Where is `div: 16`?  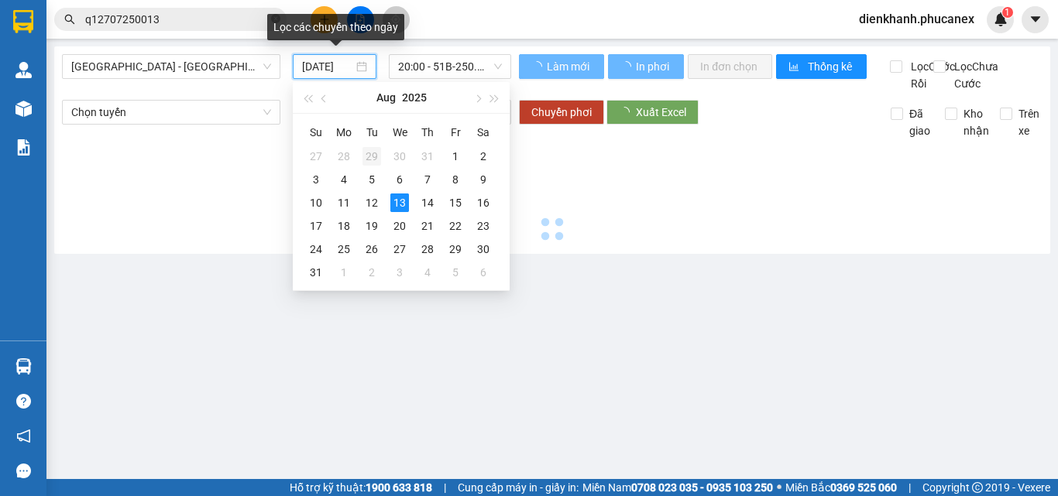
div: 16 is located at coordinates (483, 203).